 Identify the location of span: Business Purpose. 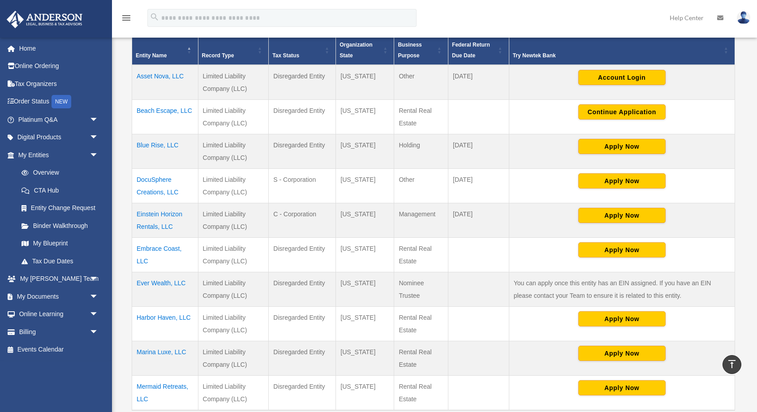
(409, 50).